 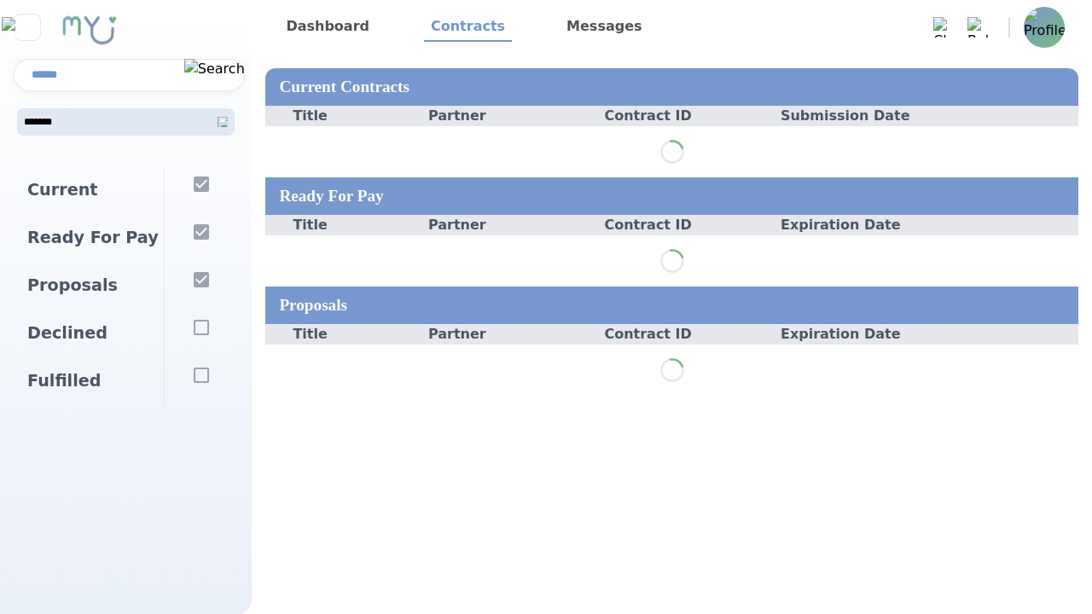 I want to click on div: Current, so click(x=89, y=190).